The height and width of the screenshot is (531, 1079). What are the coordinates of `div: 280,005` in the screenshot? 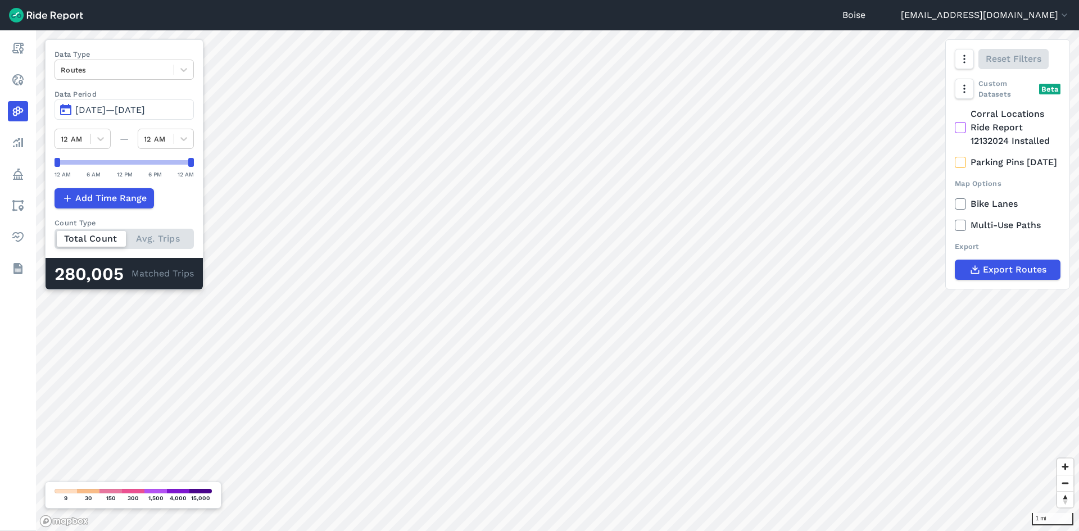 It's located at (93, 274).